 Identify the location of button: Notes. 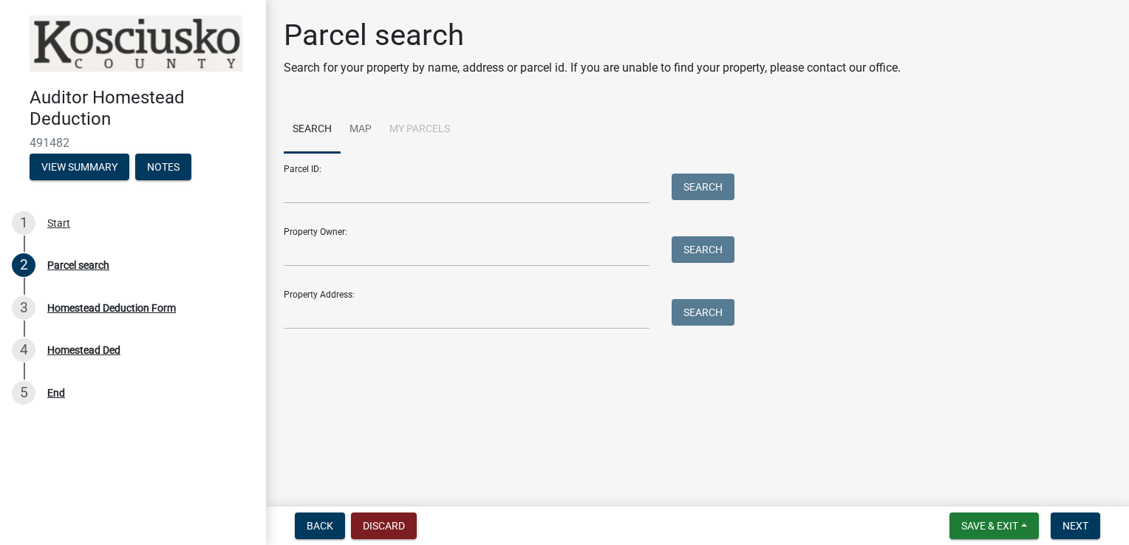
(163, 167).